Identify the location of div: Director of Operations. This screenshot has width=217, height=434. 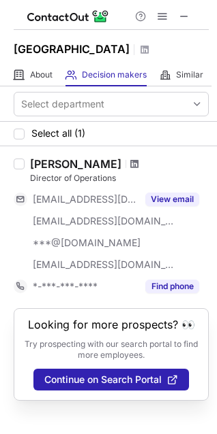
(119, 178).